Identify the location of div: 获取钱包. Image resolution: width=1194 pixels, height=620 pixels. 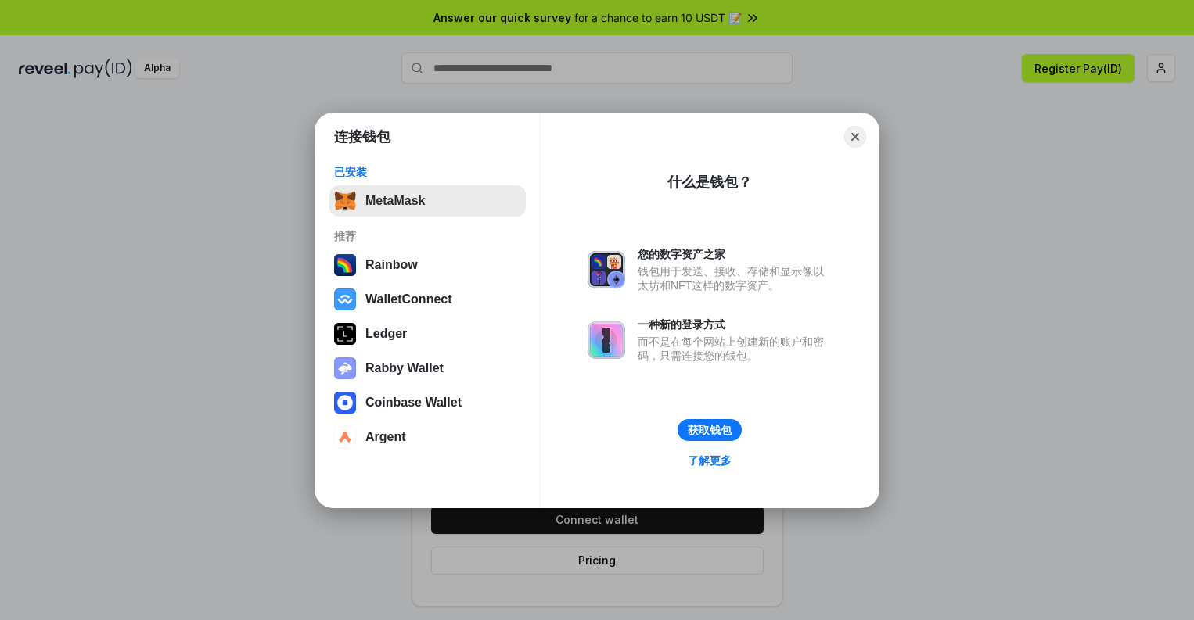
(710, 430).